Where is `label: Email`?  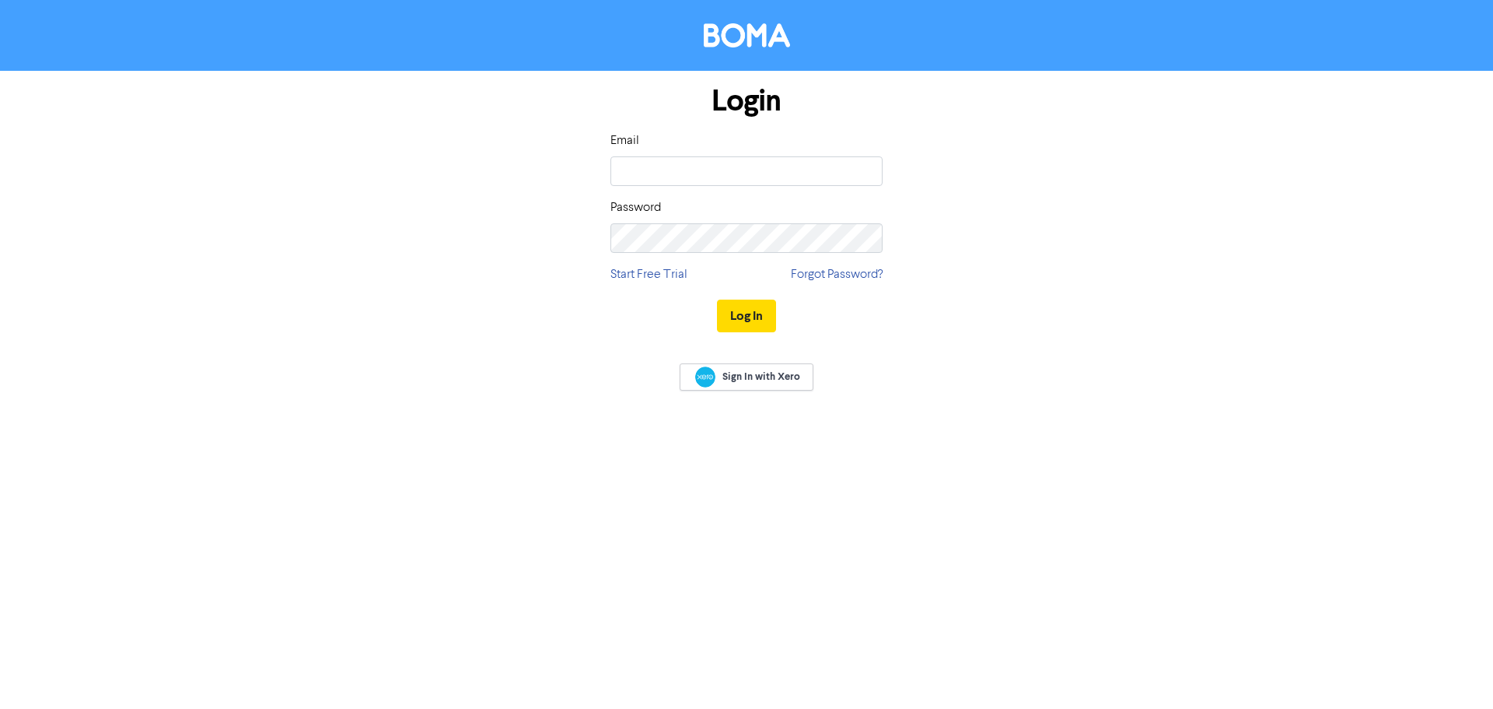 label: Email is located at coordinates (625, 141).